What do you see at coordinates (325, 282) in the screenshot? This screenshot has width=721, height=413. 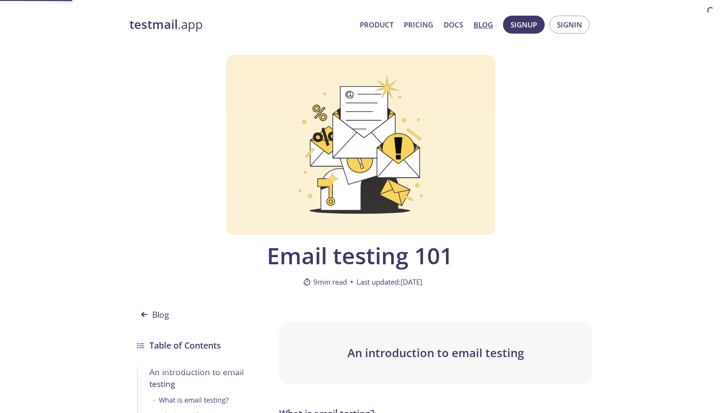 I see `span: 9 min read` at bounding box center [325, 282].